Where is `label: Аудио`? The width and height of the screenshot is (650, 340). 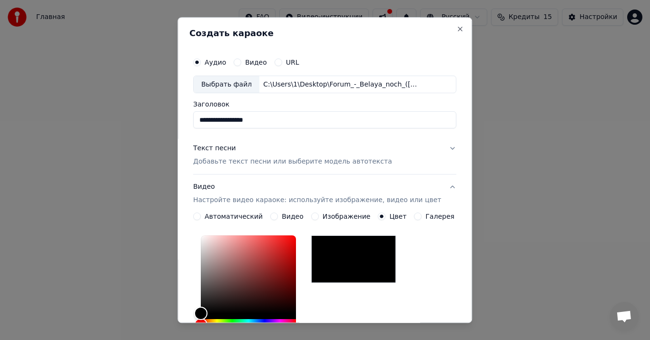 label: Аудио is located at coordinates (215, 62).